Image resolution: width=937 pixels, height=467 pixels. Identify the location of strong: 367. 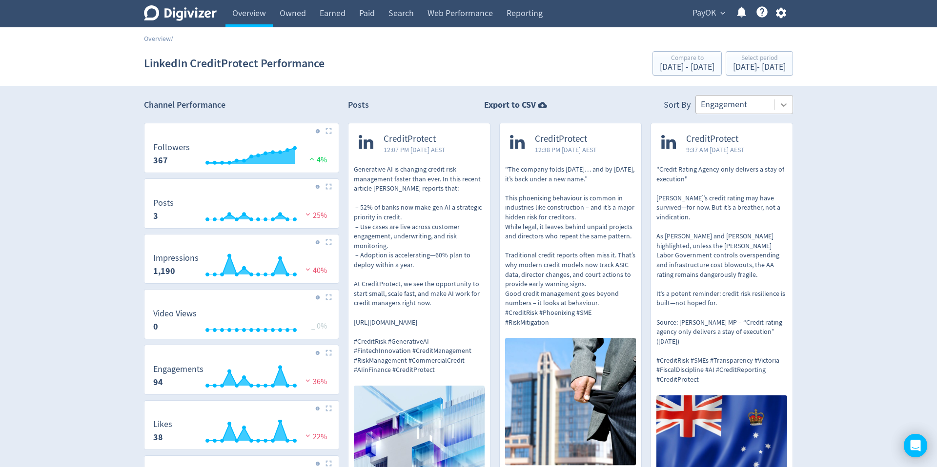
(160, 160).